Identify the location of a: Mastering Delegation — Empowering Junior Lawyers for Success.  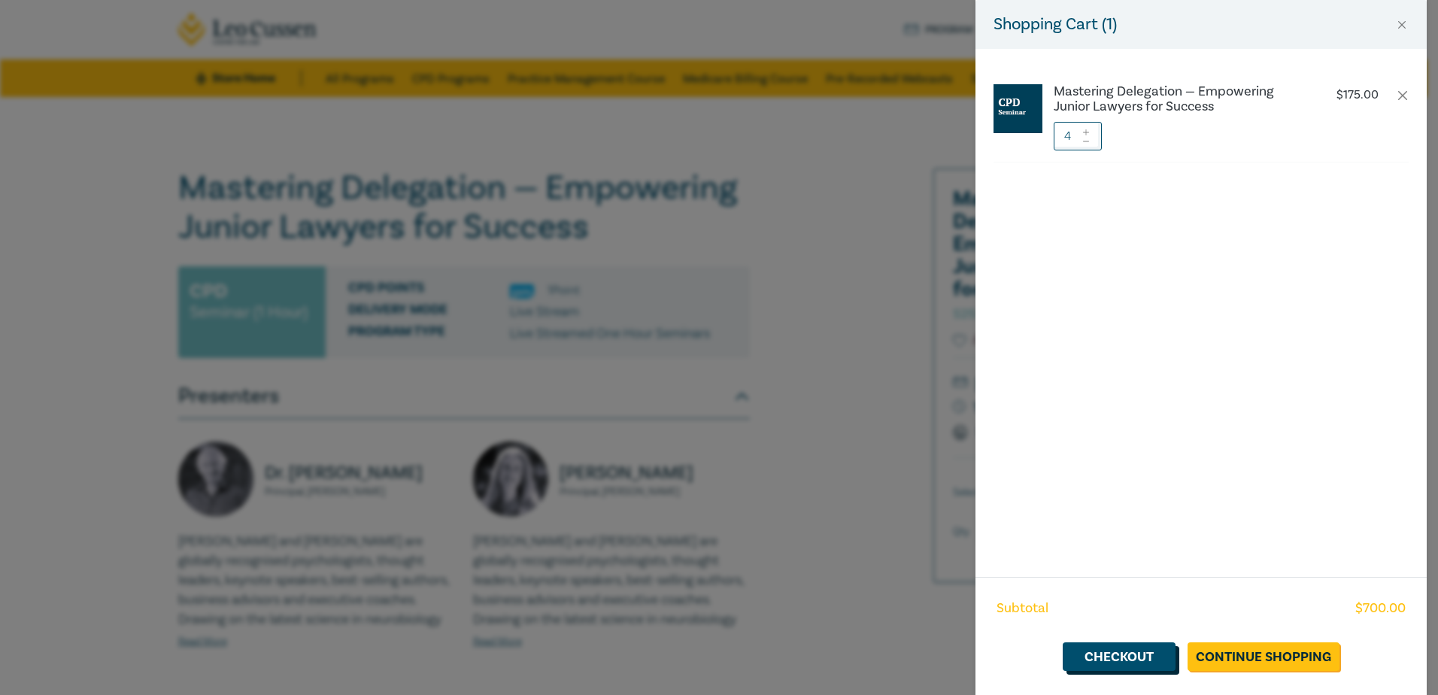
(1179, 99).